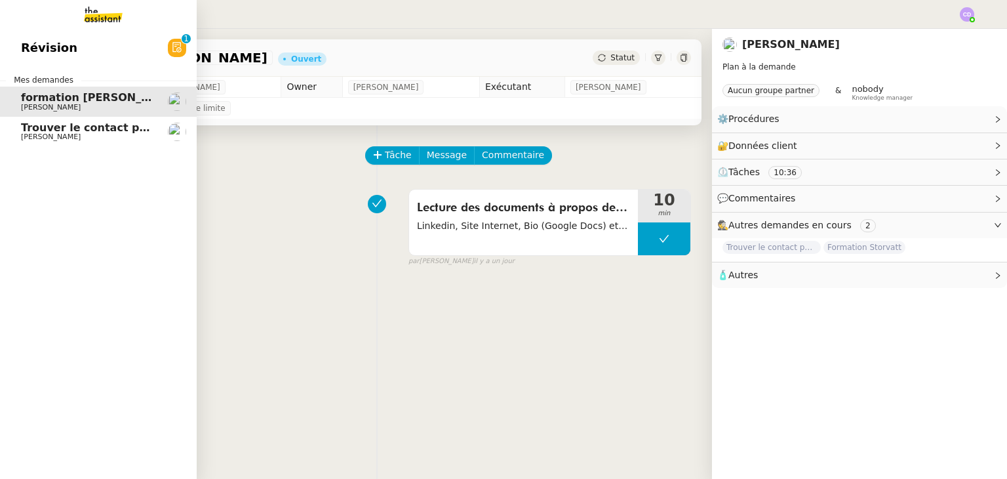 The image size is (1007, 479). What do you see at coordinates (860, 225) in the screenshot?
I see `div: 🕵️Autres demandes en cours 2` at bounding box center [860, 225].